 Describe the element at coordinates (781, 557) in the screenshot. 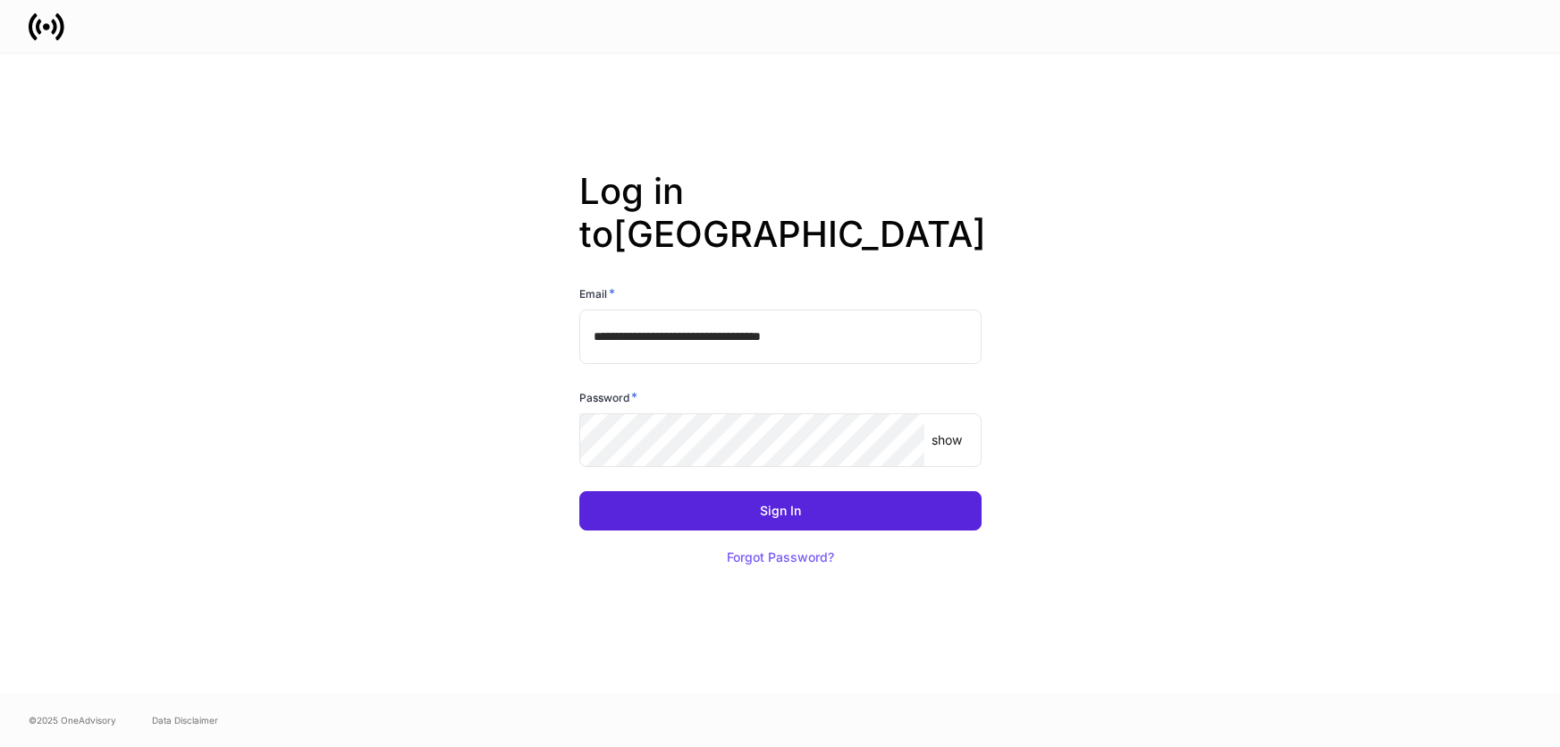

I see `button: Forgot Password?` at that location.